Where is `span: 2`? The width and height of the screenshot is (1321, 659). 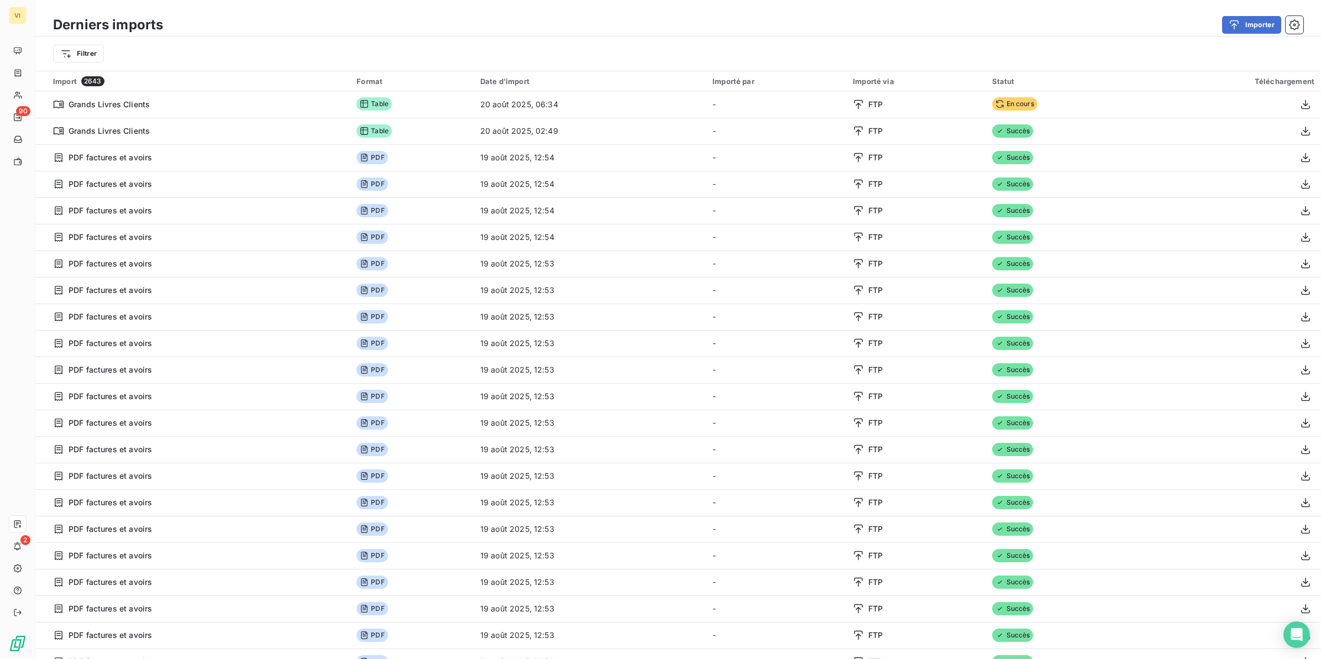 span: 2 is located at coordinates (25, 540).